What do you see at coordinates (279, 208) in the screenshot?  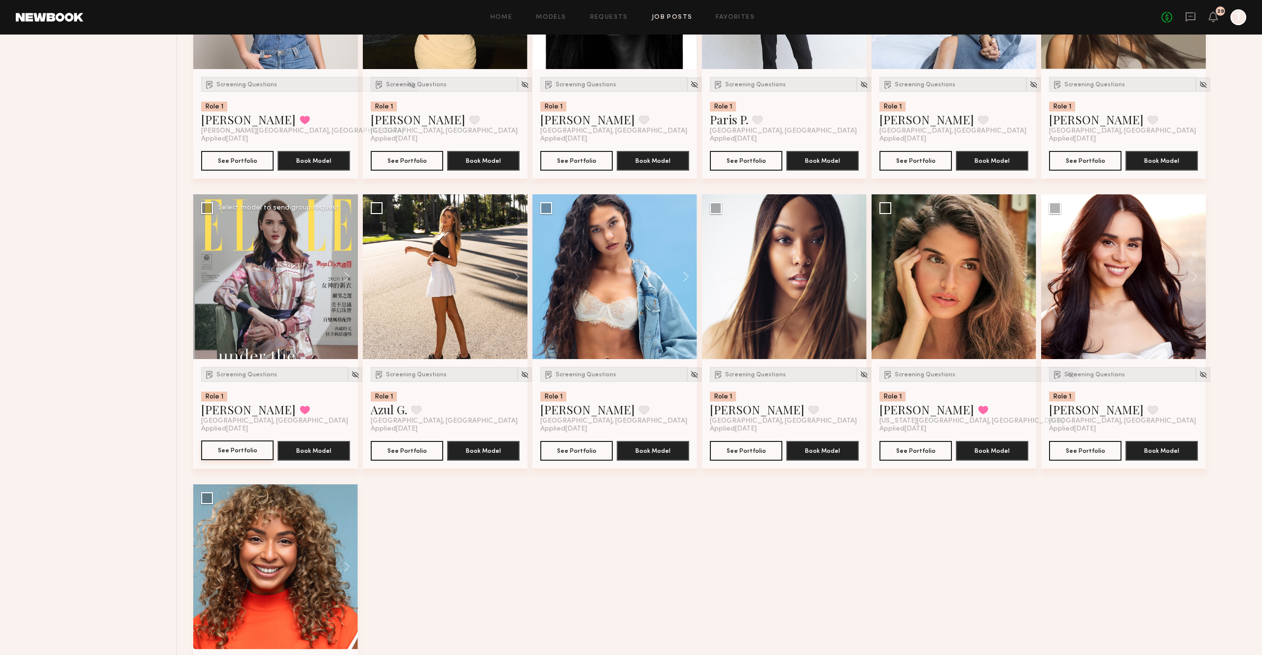 I see `div: Select model to send group request` at bounding box center [279, 208].